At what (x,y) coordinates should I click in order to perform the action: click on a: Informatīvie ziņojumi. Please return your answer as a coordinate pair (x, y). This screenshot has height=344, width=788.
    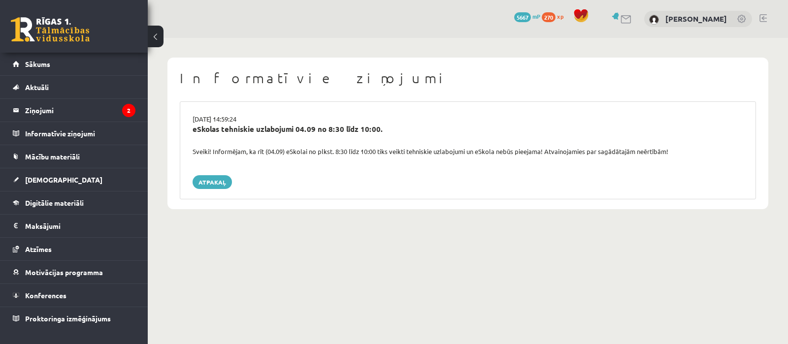
    Looking at the image, I should click on (74, 133).